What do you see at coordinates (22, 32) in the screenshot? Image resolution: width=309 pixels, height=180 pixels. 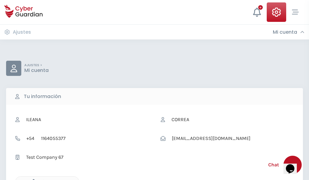 I see `h3: Ajustes` at bounding box center [22, 32].